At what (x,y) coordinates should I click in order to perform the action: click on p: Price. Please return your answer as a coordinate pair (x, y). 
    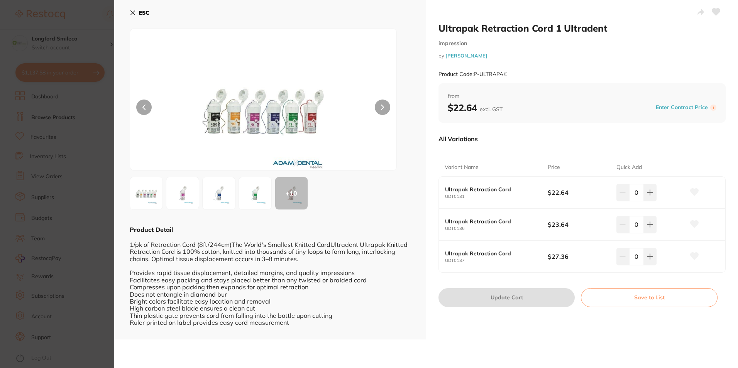
    Looking at the image, I should click on (554, 167).